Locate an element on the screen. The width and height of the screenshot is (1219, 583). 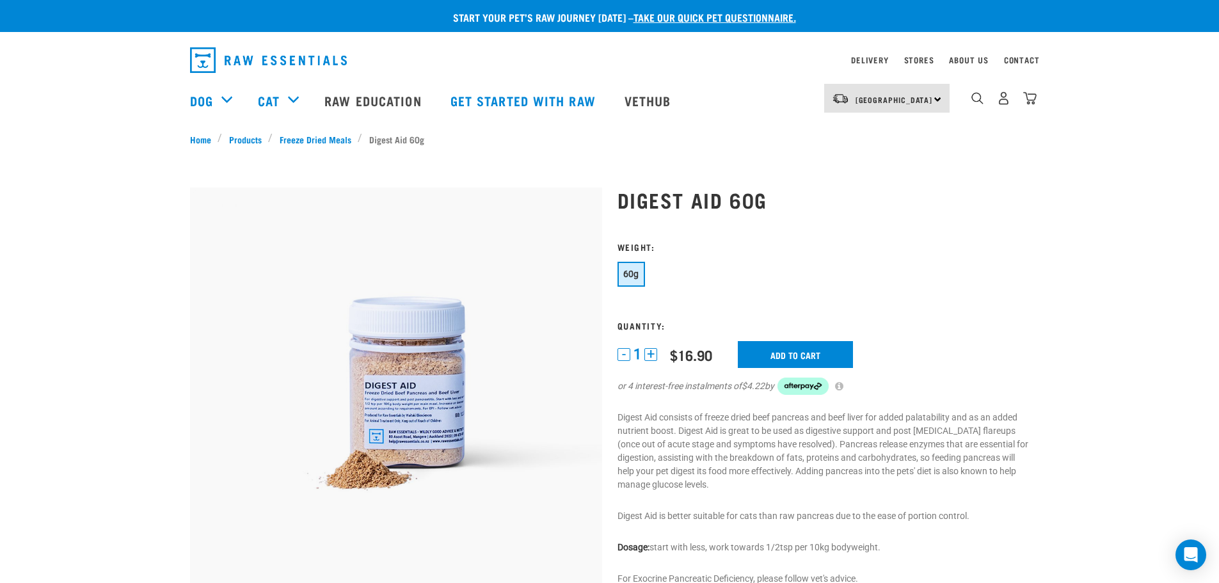
a: Contact is located at coordinates (1022, 59).